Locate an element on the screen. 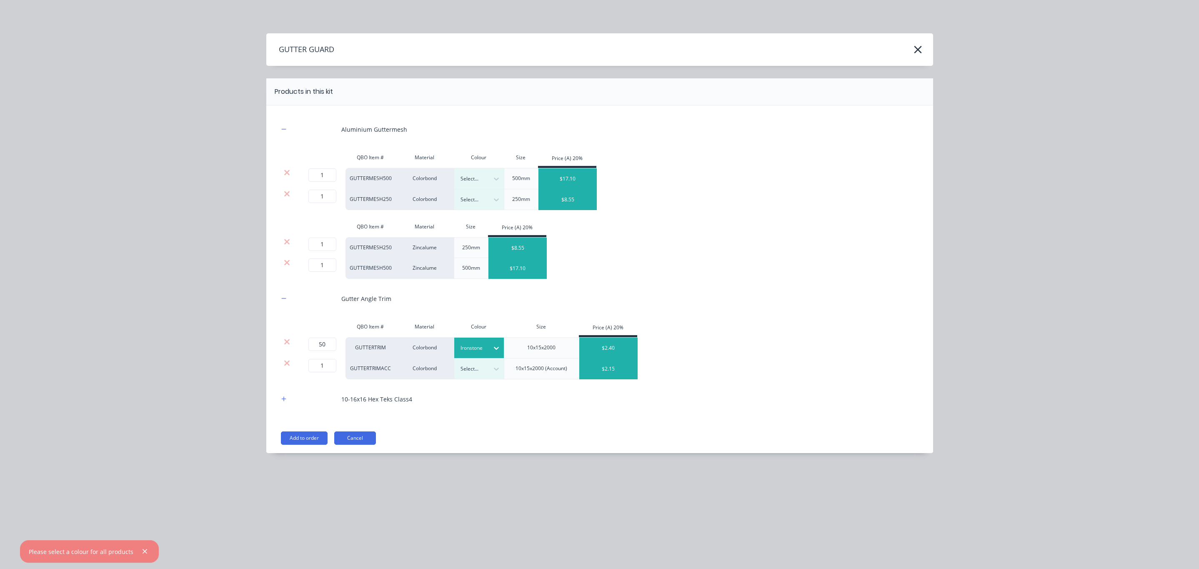 The width and height of the screenshot is (1199, 569). div: $2.40 is located at coordinates (608, 348).